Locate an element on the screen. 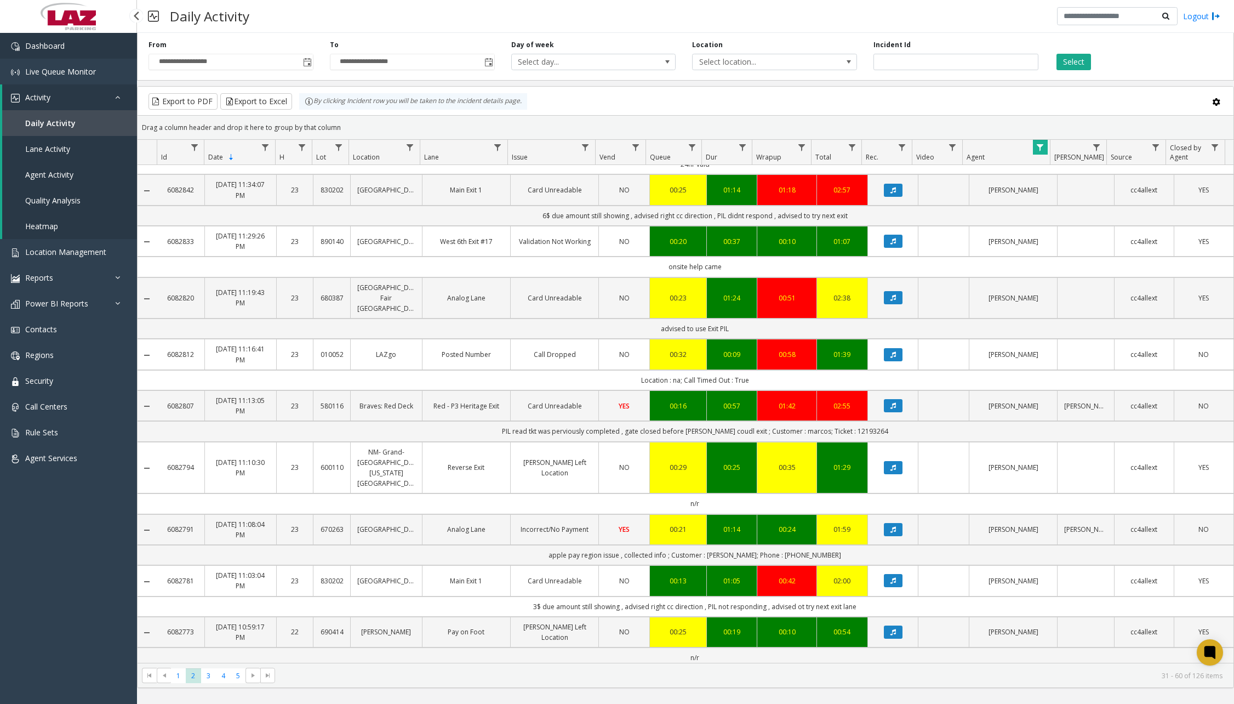 The width and height of the screenshot is (1234, 704). a: 6082781 is located at coordinates (180, 580).